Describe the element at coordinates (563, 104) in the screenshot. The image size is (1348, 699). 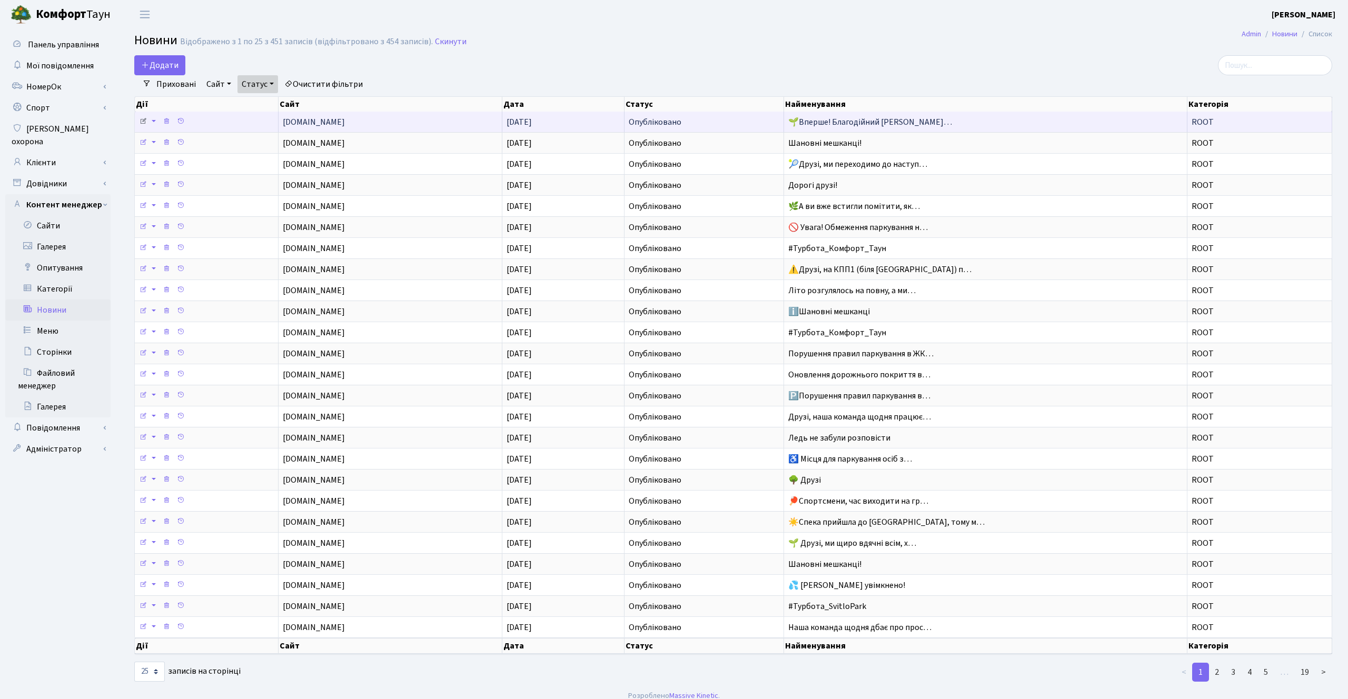
I see `th: Дата` at that location.